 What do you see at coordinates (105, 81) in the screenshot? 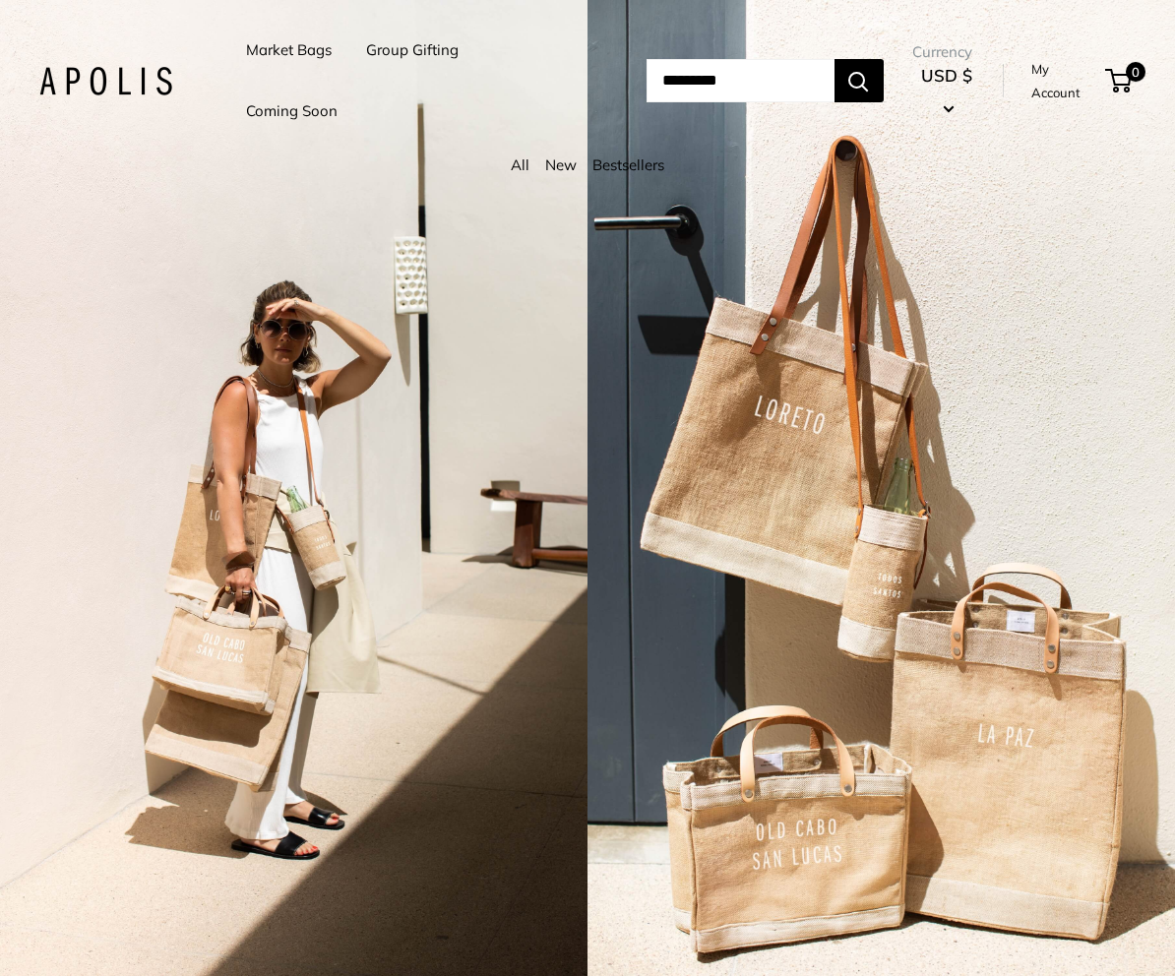
I see `img: Apolis` at bounding box center [105, 81].